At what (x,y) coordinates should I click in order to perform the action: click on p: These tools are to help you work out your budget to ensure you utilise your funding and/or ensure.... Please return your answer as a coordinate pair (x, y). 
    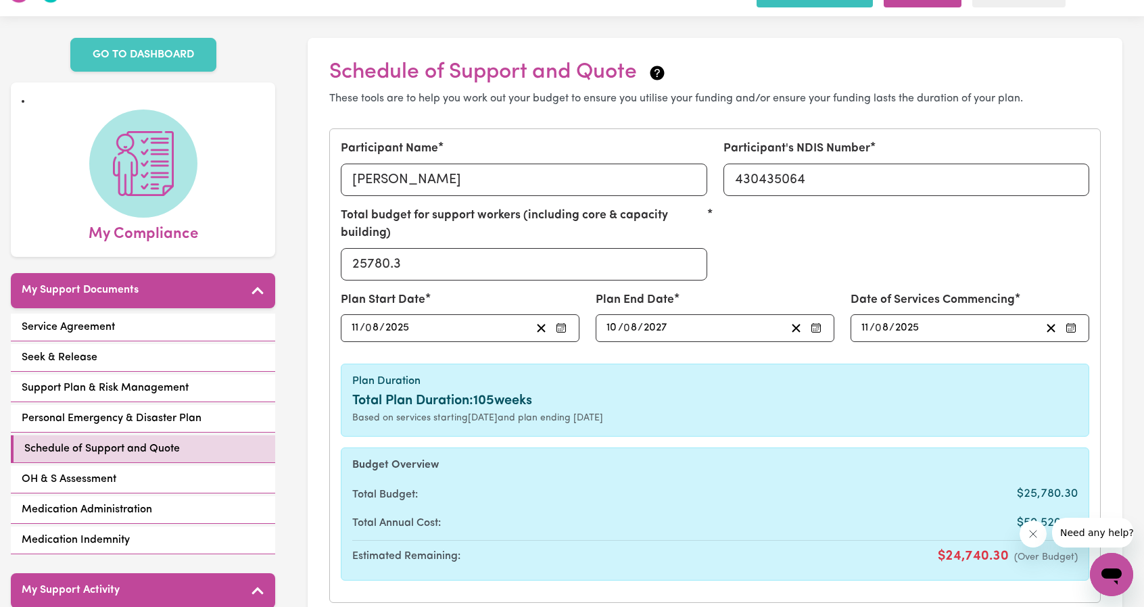
    Looking at the image, I should click on (714, 99).